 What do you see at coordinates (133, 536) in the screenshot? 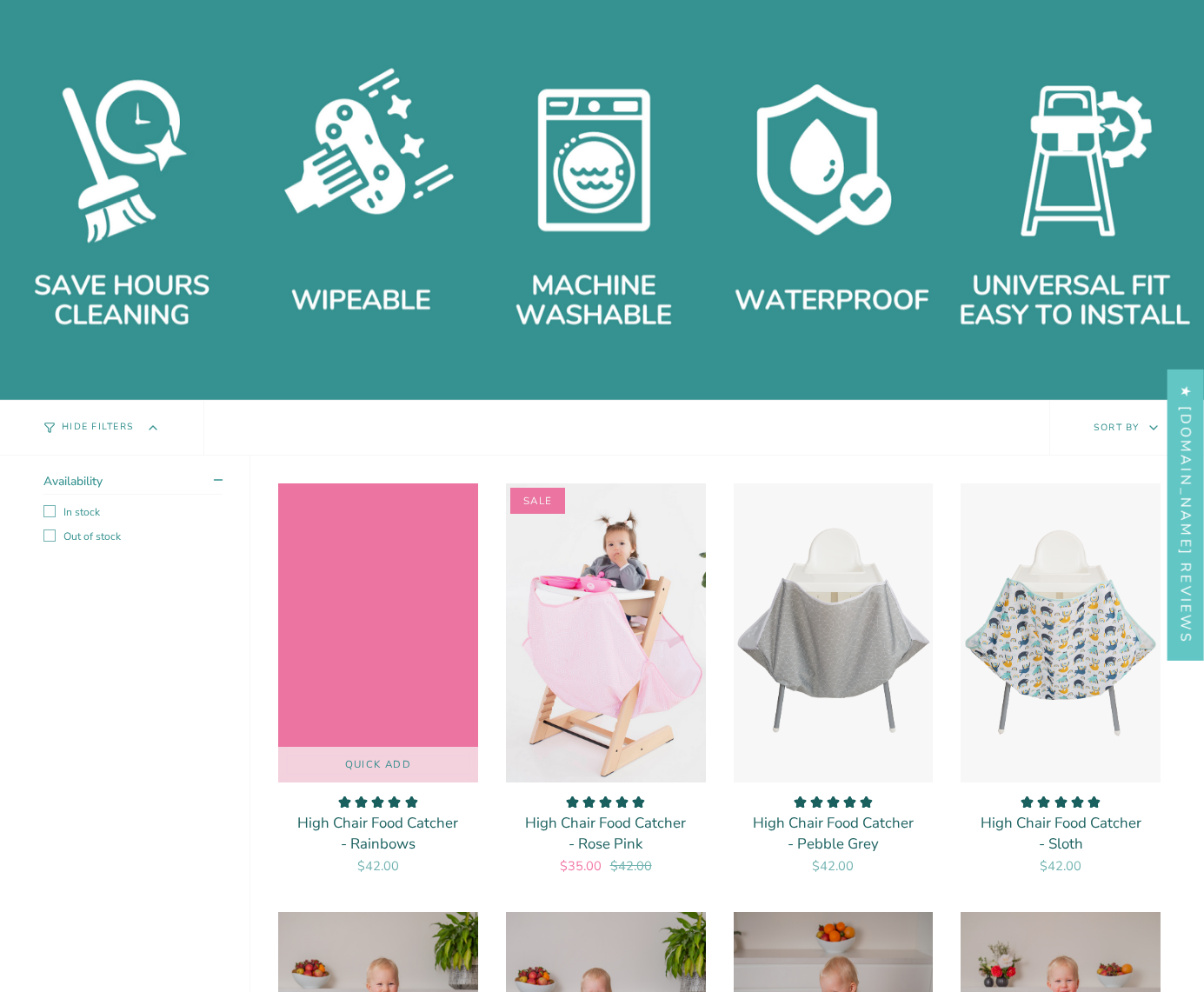
I see `label: Out of stock` at bounding box center [133, 536].